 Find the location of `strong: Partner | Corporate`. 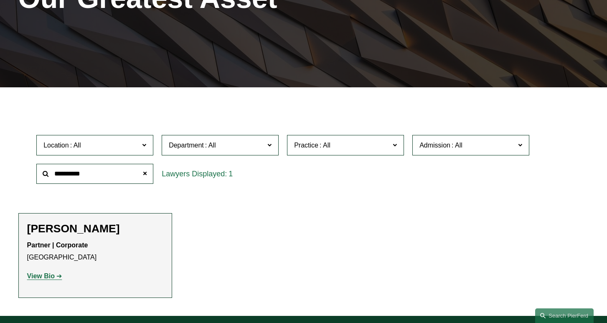

strong: Partner | Corporate is located at coordinates (58, 245).